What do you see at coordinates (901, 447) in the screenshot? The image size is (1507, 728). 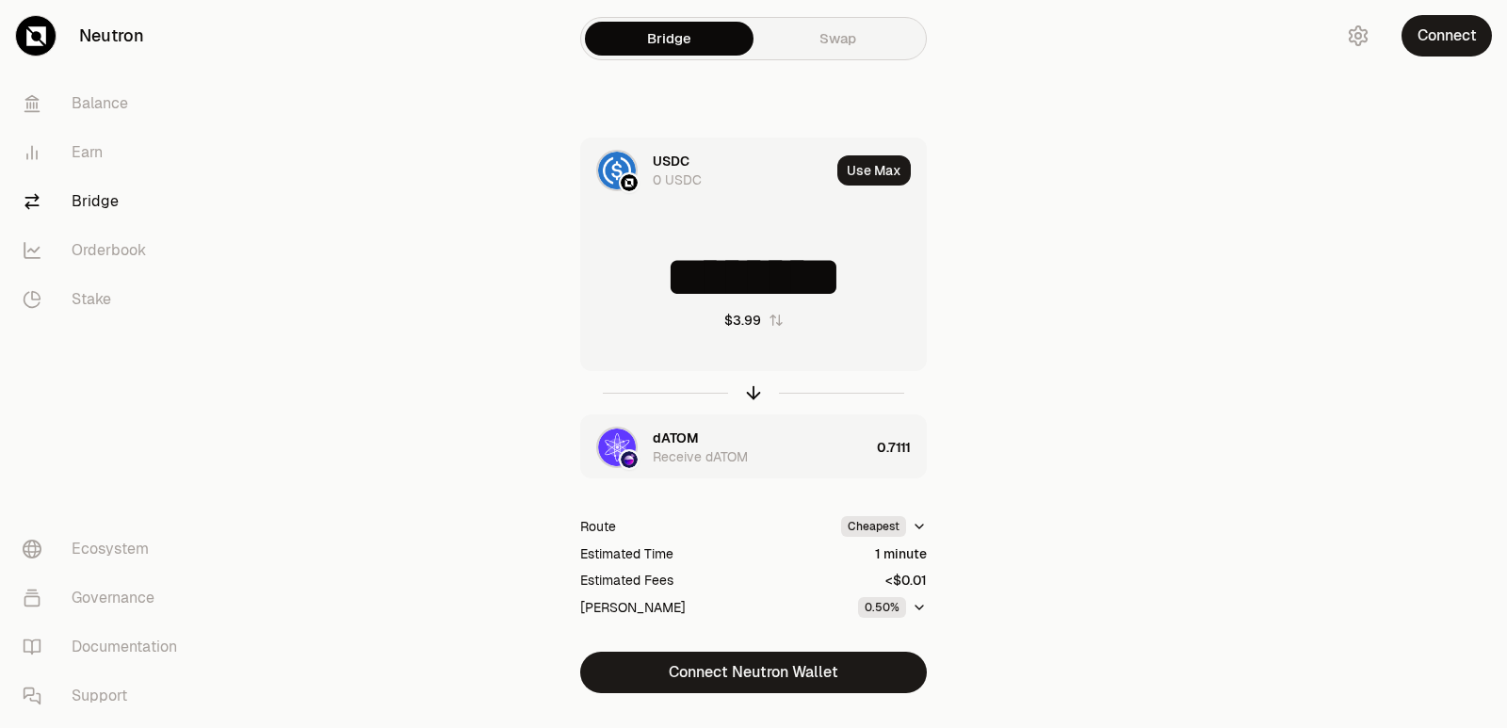 I see `div: 0.7111` at bounding box center [901, 447].